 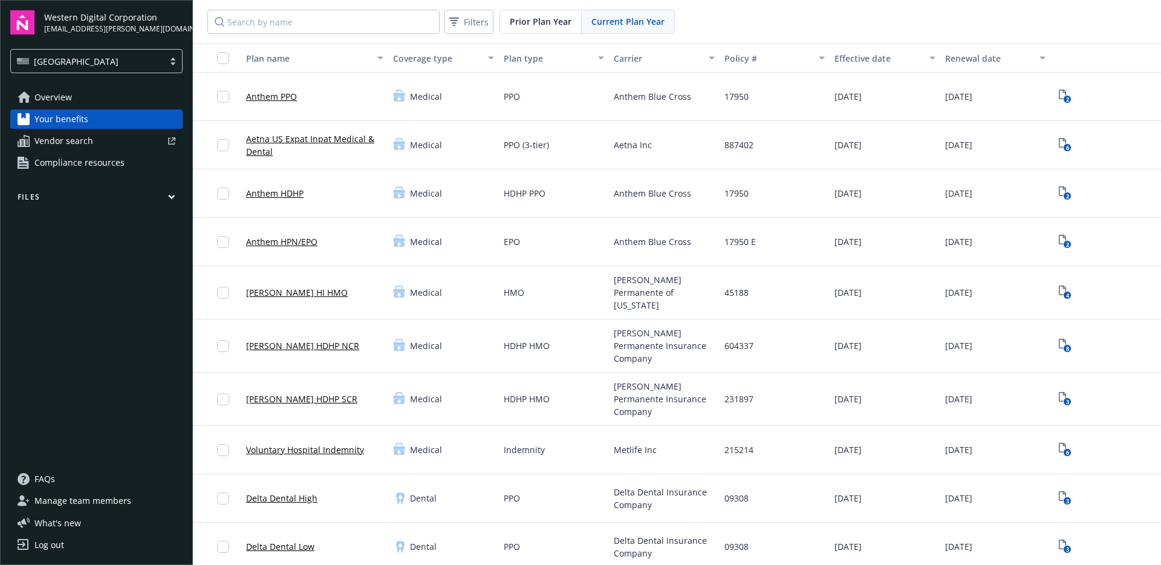 What do you see at coordinates (96, 97) in the screenshot?
I see `a: Overview` at bounding box center [96, 97].